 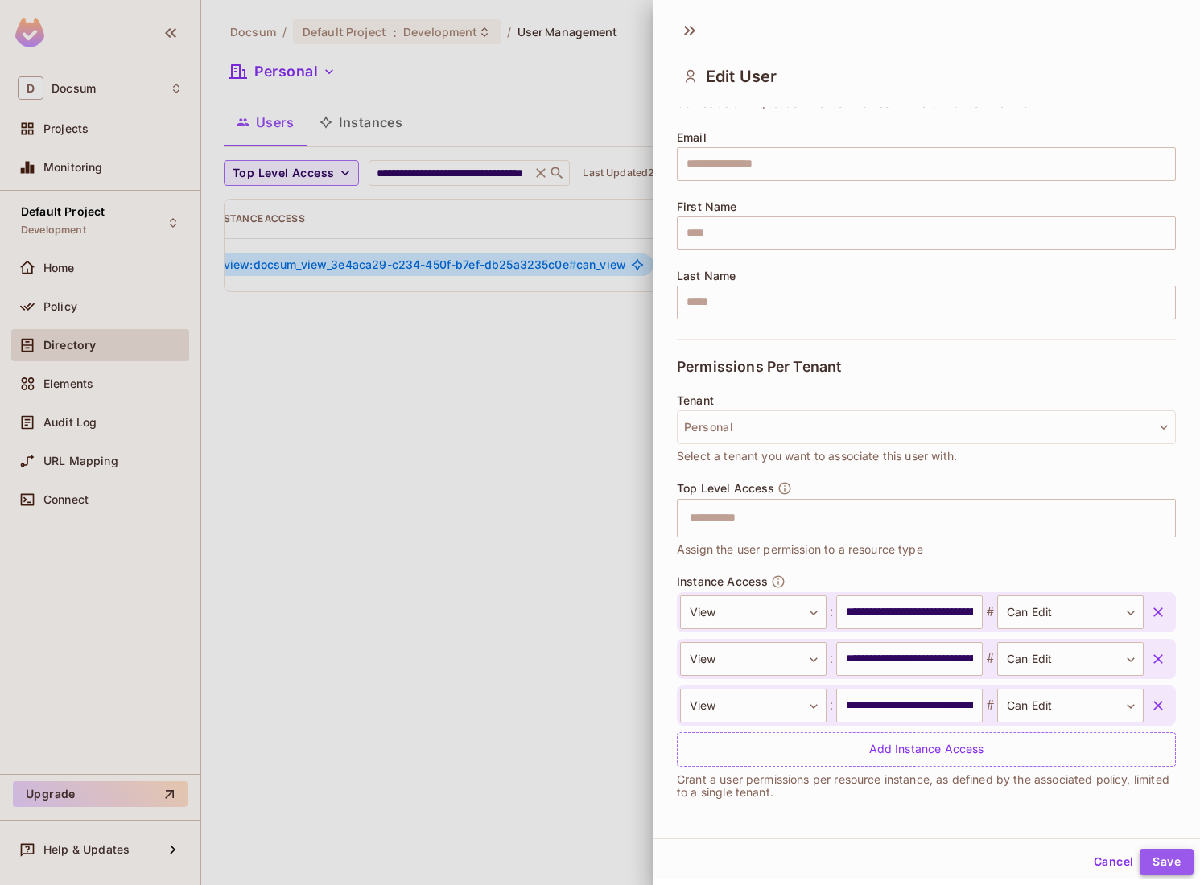 I want to click on button: Personal, so click(x=926, y=427).